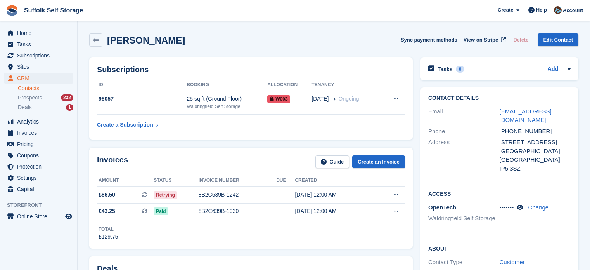 This screenshot has width=590, height=270. What do you see at coordinates (499, 98) in the screenshot?
I see `h2: Contact Details` at bounding box center [499, 98].